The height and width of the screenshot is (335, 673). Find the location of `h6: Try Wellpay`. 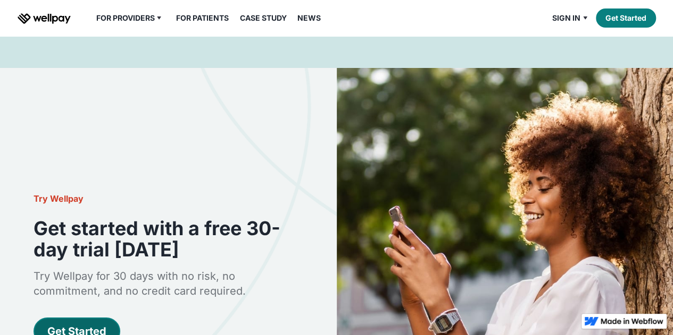

h6: Try Wellpay is located at coordinates (168, 199).